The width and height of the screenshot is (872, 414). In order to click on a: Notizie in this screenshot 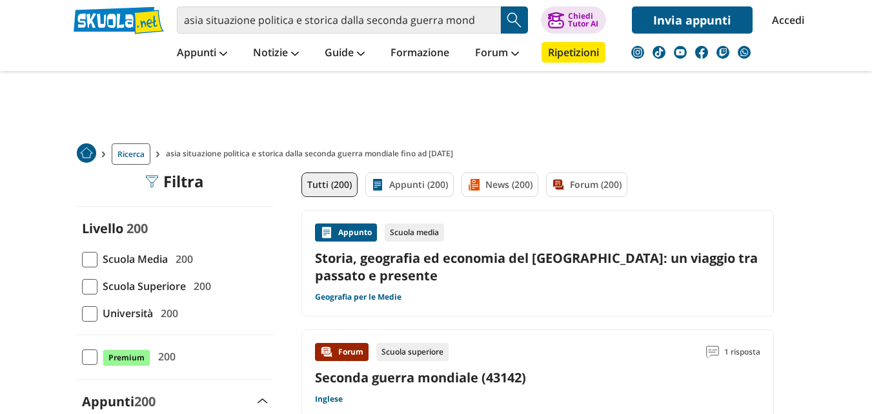, I will do `click(276, 54)`.